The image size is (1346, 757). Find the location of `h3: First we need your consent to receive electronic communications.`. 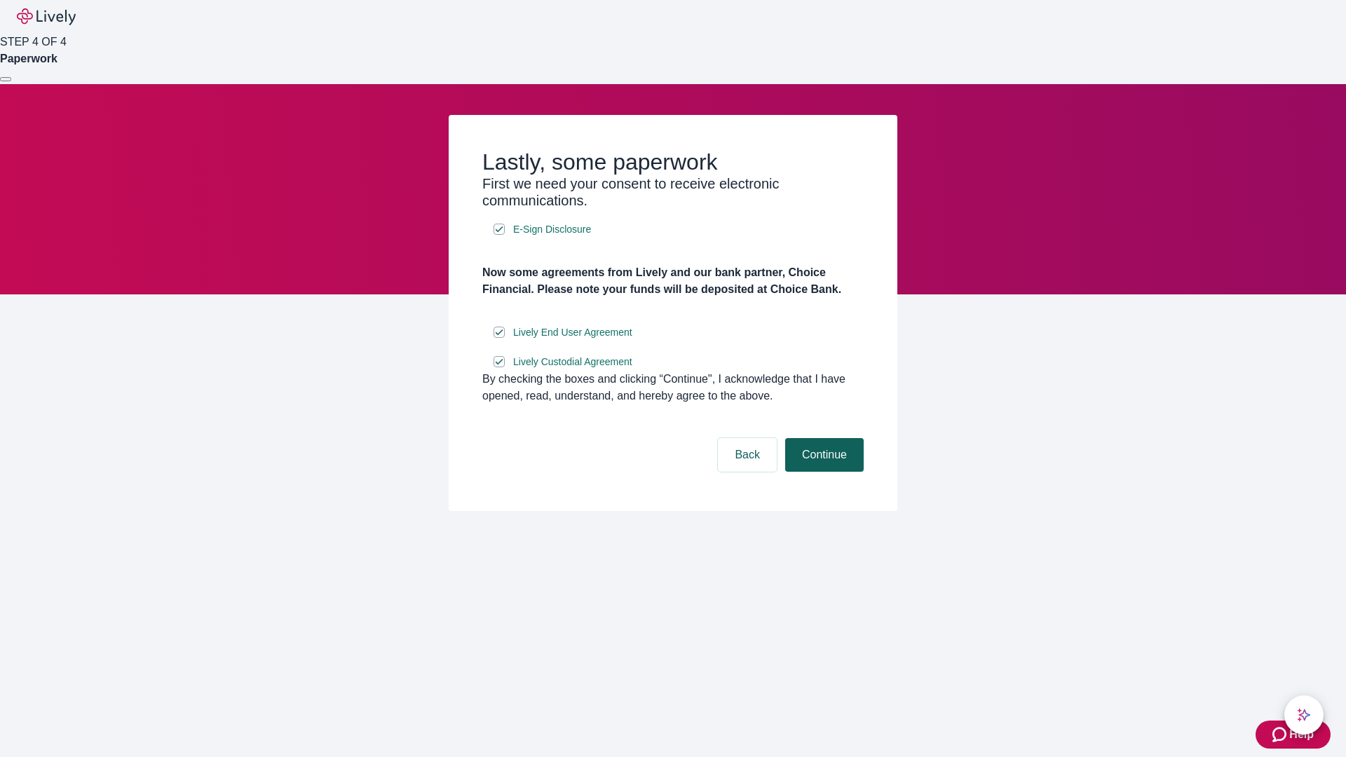

h3: First we need your consent to receive electronic communications. is located at coordinates (673, 192).